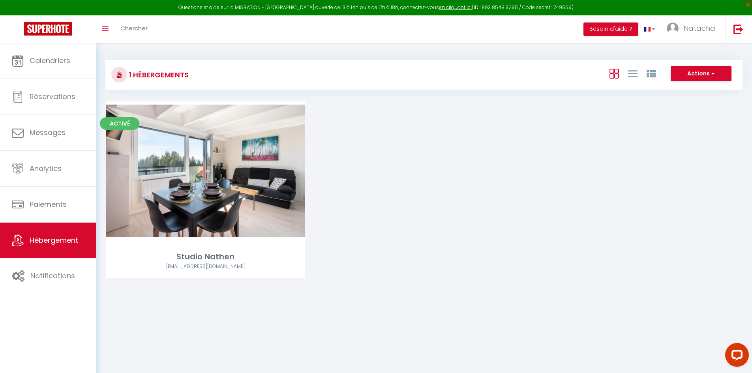 The image size is (752, 373). I want to click on a: ... Natacha, so click(693, 29).